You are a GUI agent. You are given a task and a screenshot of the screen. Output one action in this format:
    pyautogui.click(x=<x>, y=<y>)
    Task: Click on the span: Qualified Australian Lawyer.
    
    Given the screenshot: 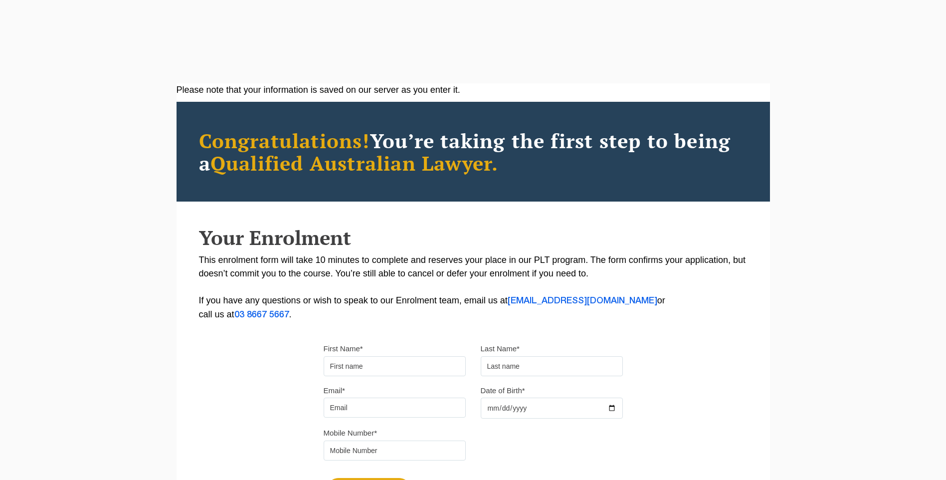 What is the action you would take?
    pyautogui.click(x=355, y=163)
    